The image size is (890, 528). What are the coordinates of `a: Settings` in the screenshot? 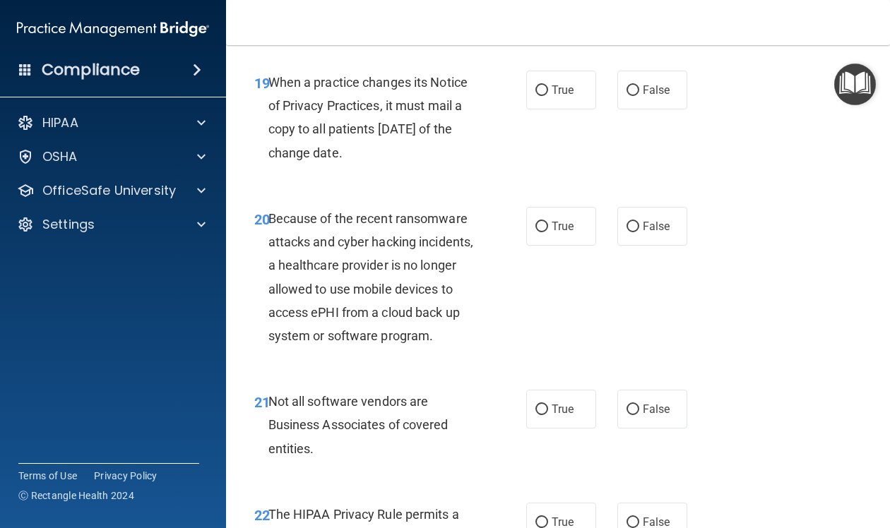 It's located at (111, 225).